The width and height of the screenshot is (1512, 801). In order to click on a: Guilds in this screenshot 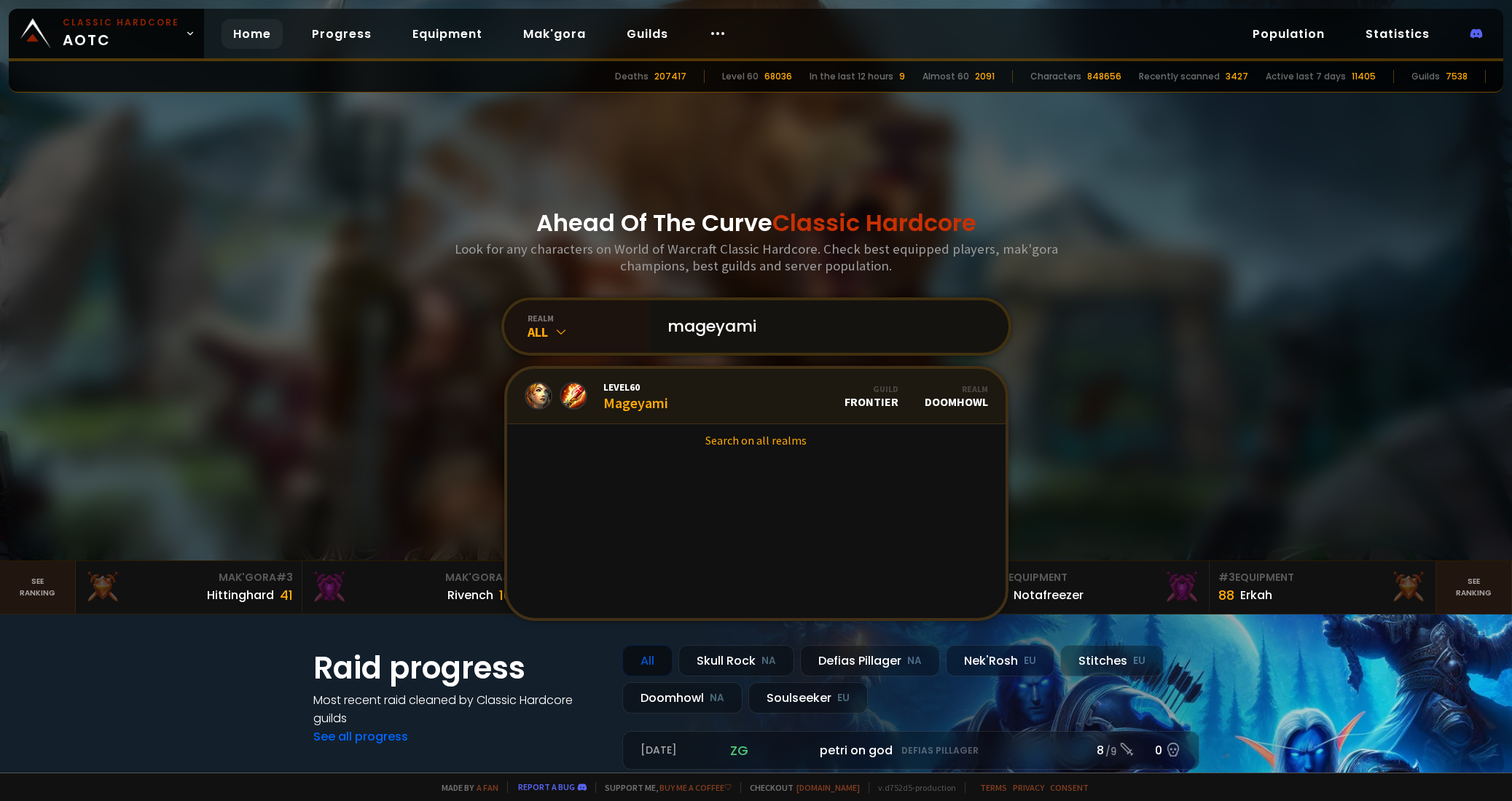, I will do `click(647, 34)`.